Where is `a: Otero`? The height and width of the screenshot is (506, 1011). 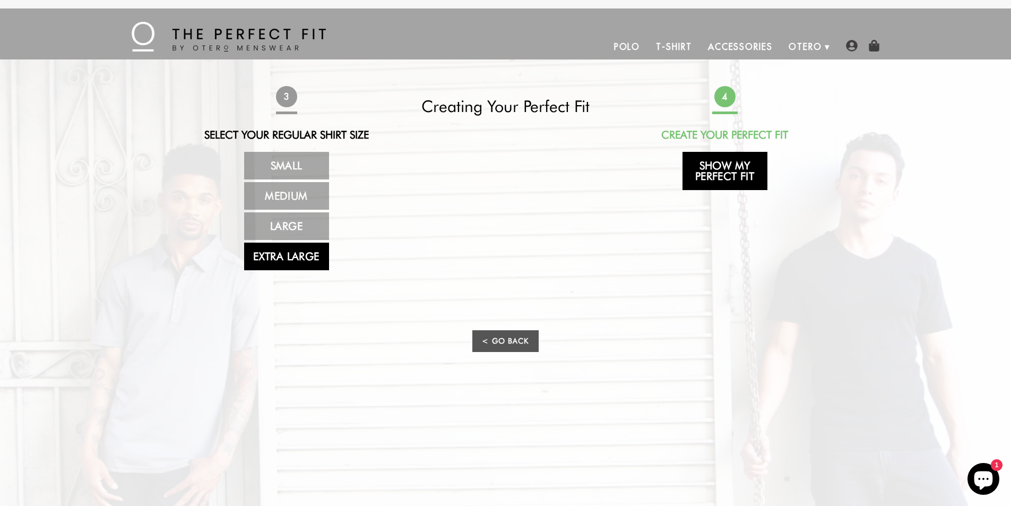
a: Otero is located at coordinates (805, 47).